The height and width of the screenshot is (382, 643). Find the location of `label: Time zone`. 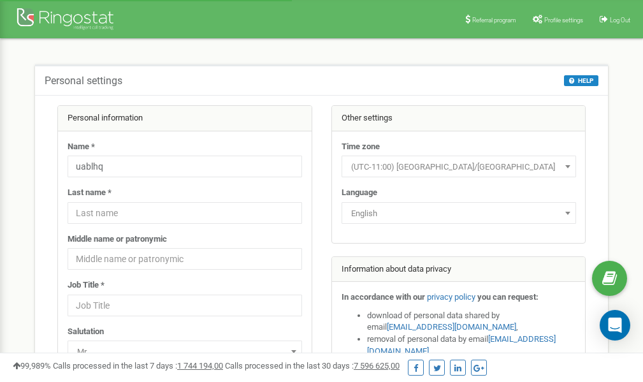

label: Time zone is located at coordinates (361, 147).